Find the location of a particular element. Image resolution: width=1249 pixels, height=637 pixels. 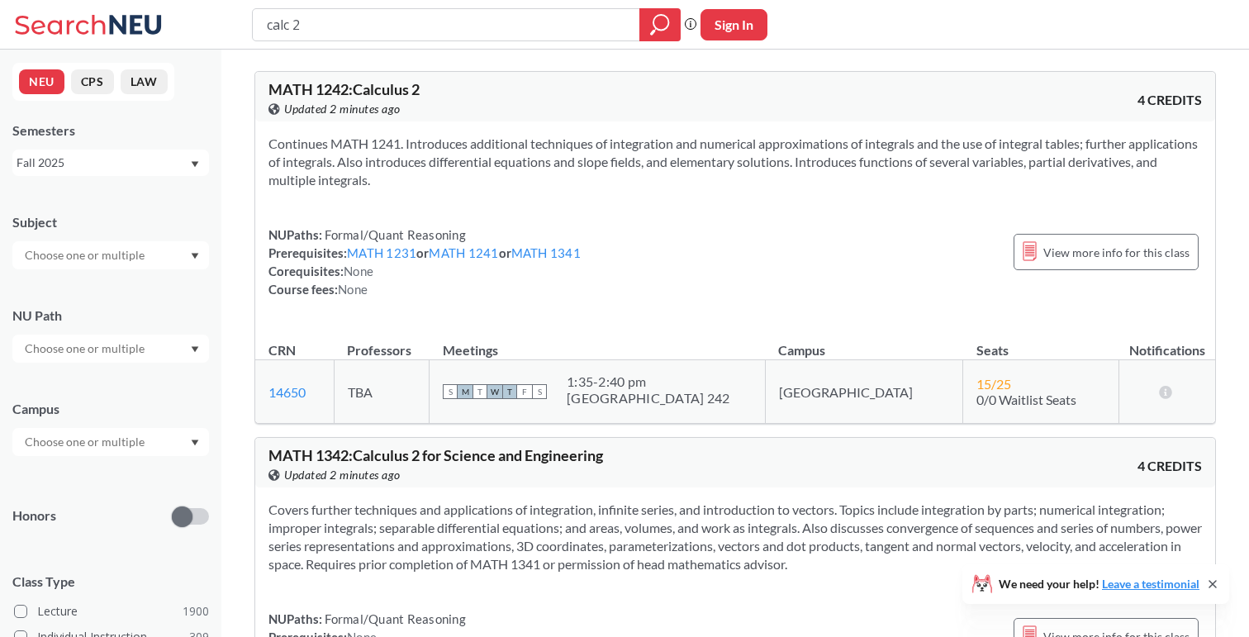

span: Class Type is located at coordinates (111, 582).